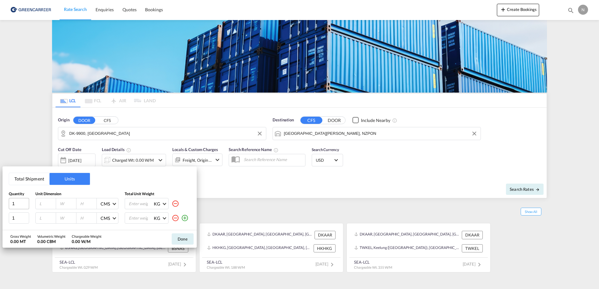 This screenshot has width=599, height=289. I want to click on div: Unit Dimension, so click(77, 194).